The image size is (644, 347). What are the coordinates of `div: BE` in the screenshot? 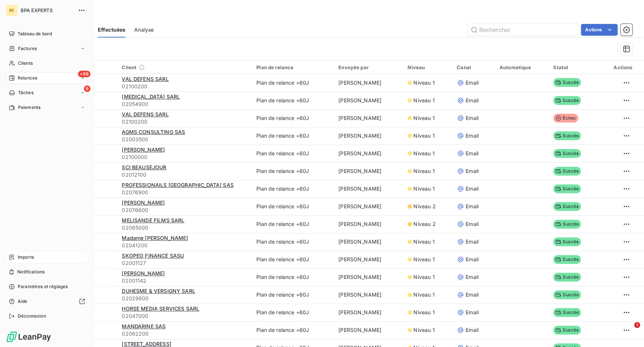 It's located at (12, 10).